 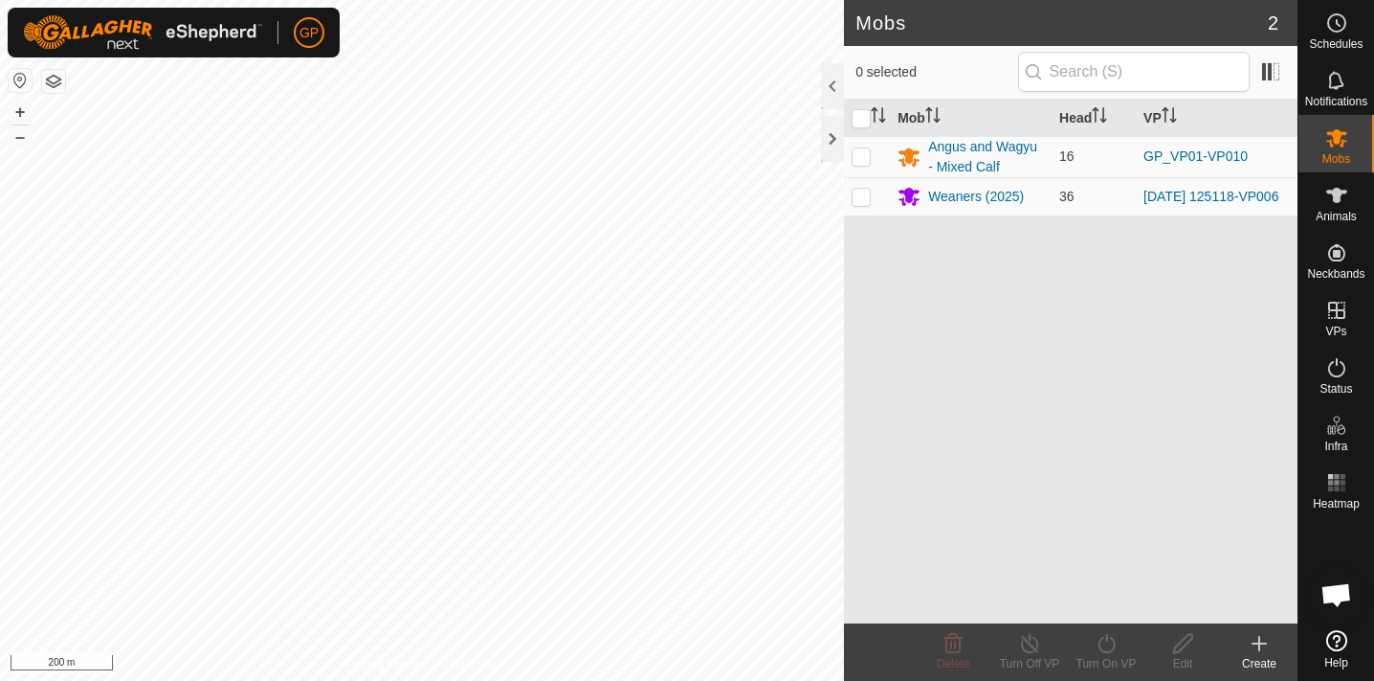 What do you see at coordinates (1134, 72) in the screenshot?
I see `input: Search (S)` at bounding box center [1134, 72].